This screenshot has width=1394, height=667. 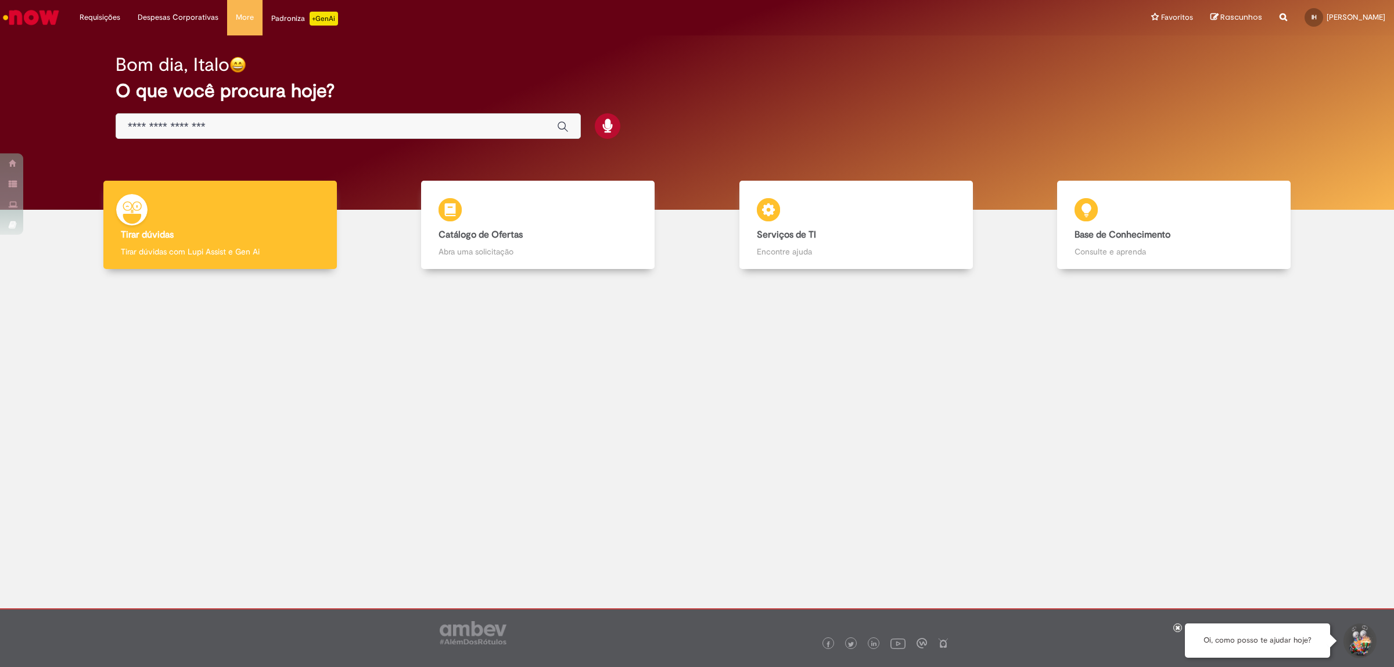 What do you see at coordinates (1174, 251) in the screenshot?
I see `p: Consulte e aprenda` at bounding box center [1174, 251].